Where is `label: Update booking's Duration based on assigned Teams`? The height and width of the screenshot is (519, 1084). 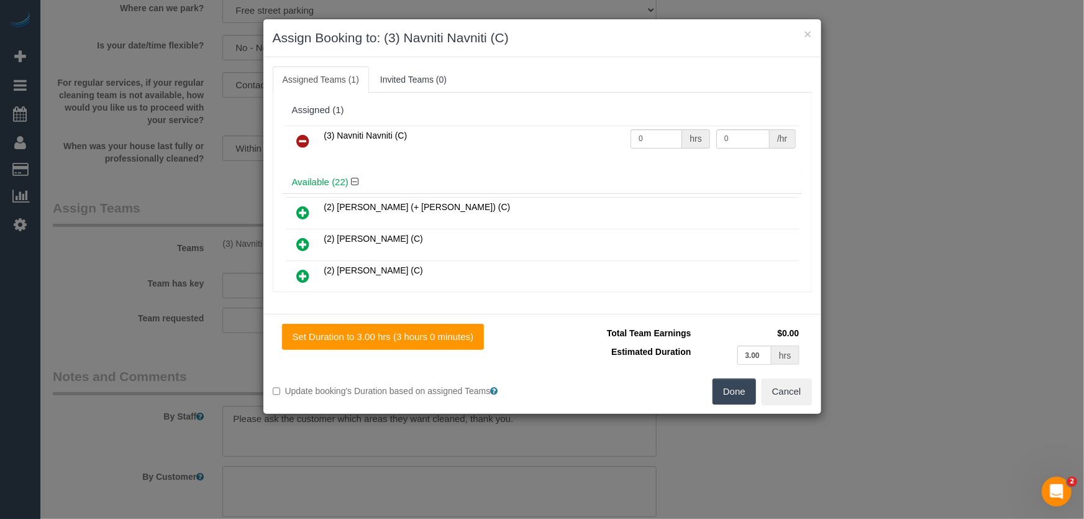 label: Update booking's Duration based on assigned Teams is located at coordinates (403, 391).